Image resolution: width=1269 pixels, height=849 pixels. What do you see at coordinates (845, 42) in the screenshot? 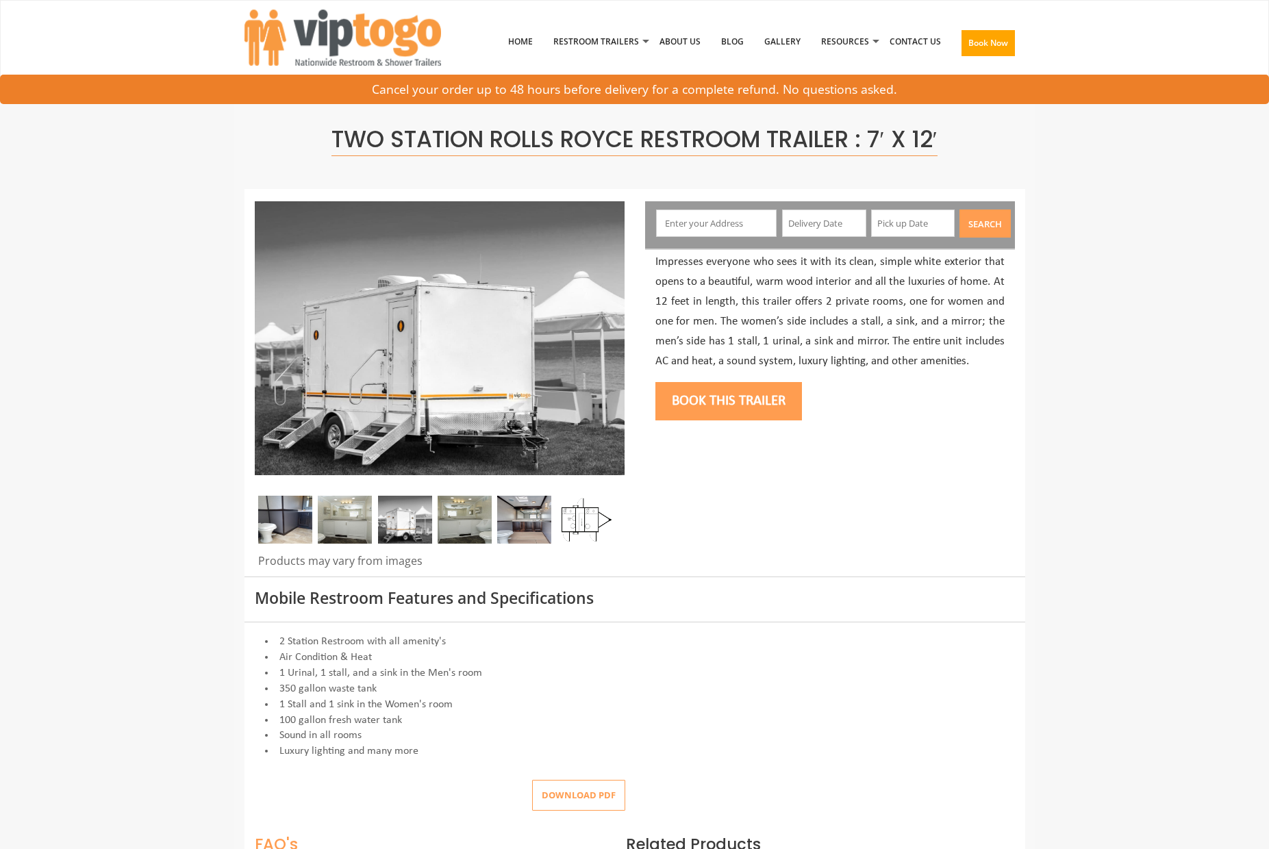
I see `a: Resources` at bounding box center [845, 42].